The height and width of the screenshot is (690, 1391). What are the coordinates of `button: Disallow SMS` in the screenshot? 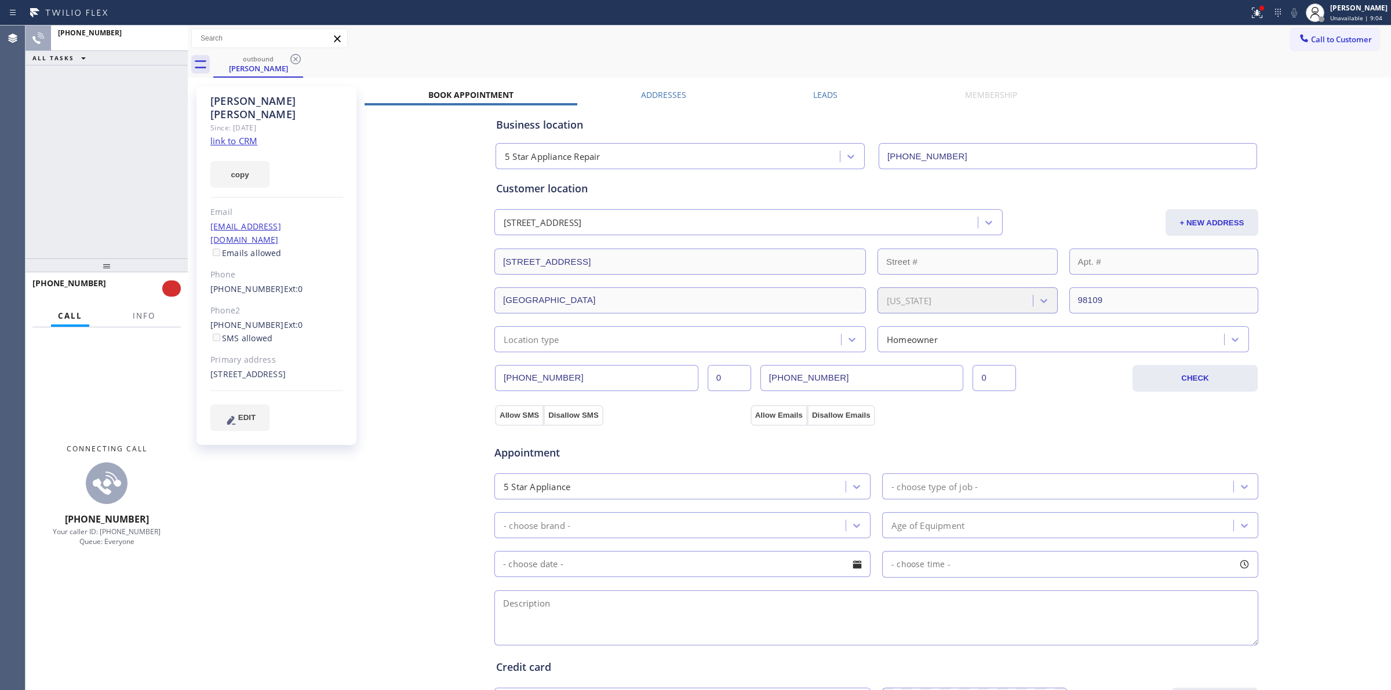 It's located at (573, 415).